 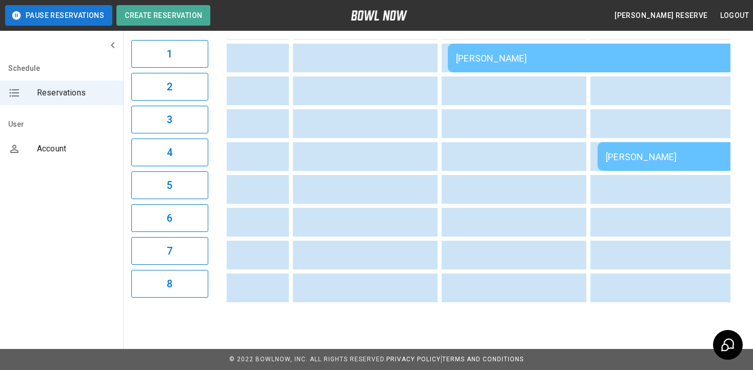 What do you see at coordinates (169, 284) in the screenshot?
I see `h6: 8` at bounding box center [169, 284].